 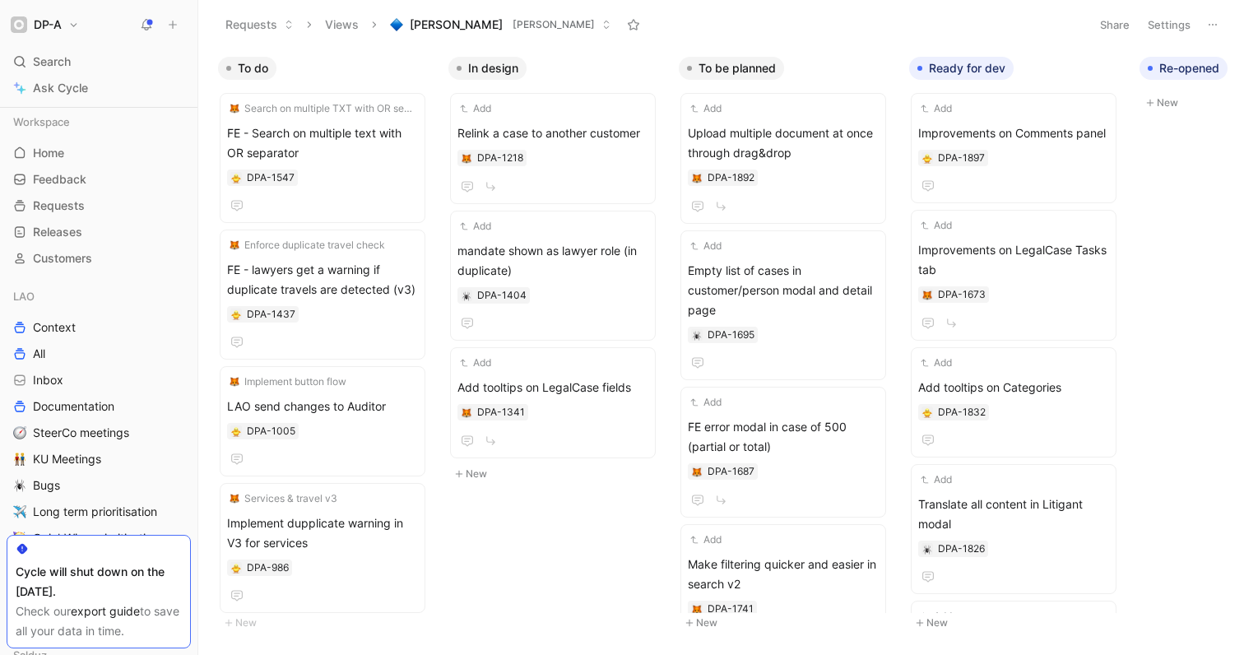 I want to click on span: Inbox, so click(x=48, y=380).